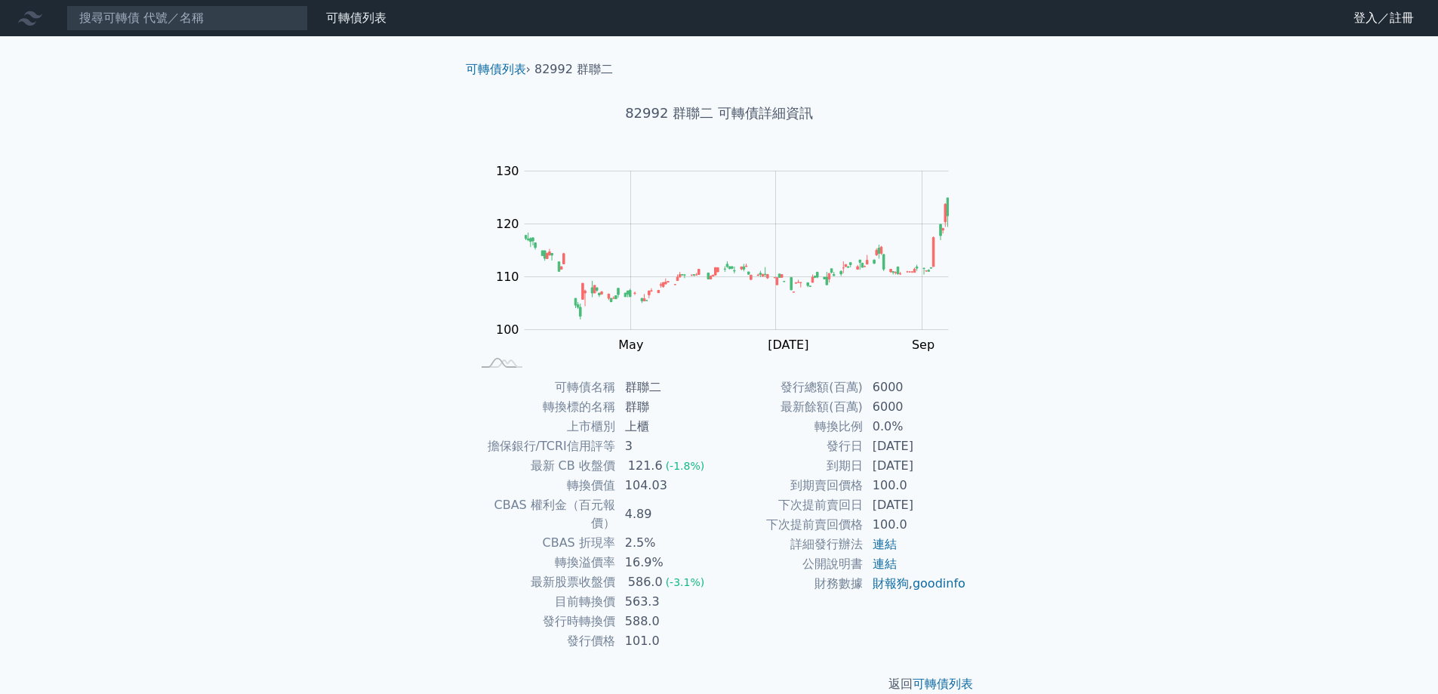 The image size is (1438, 694). What do you see at coordinates (543, 485) in the screenshot?
I see `td: 轉換價值` at bounding box center [543, 485].